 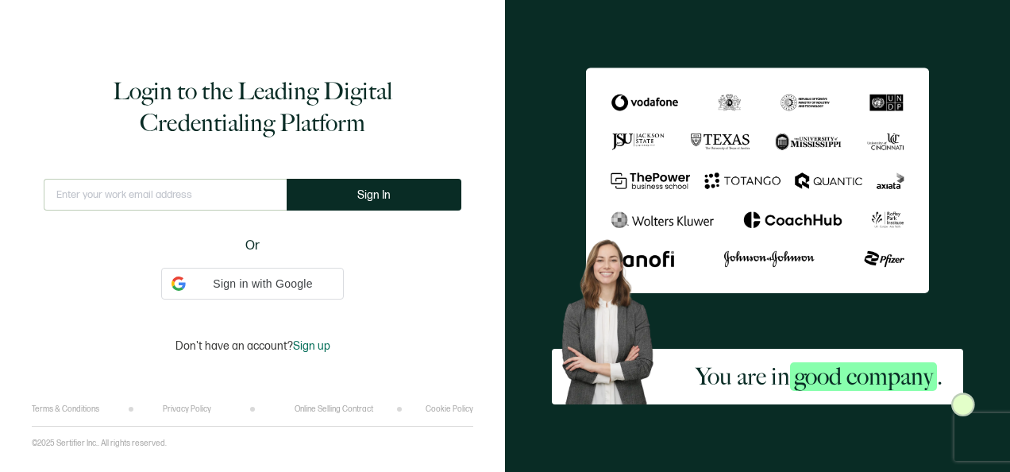 I want to click on h1: Login to the Leading Digital Credentialing Platform, so click(x=252, y=107).